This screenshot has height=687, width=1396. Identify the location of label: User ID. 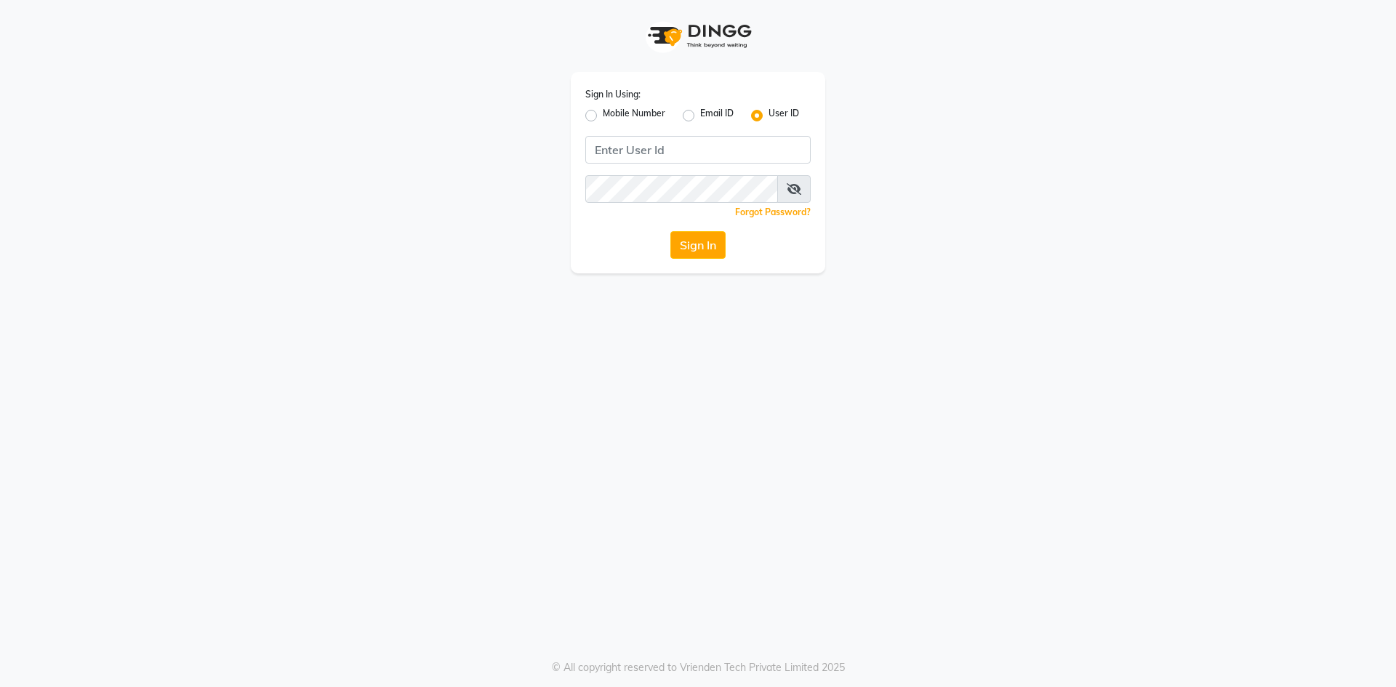
(784, 116).